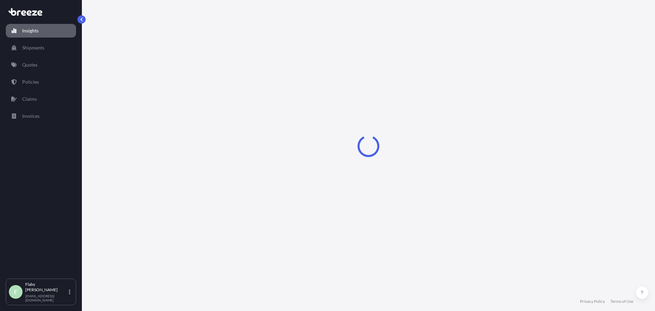 The height and width of the screenshot is (311, 655). Describe the element at coordinates (592, 301) in the screenshot. I see `a: Privacy Policy` at that location.